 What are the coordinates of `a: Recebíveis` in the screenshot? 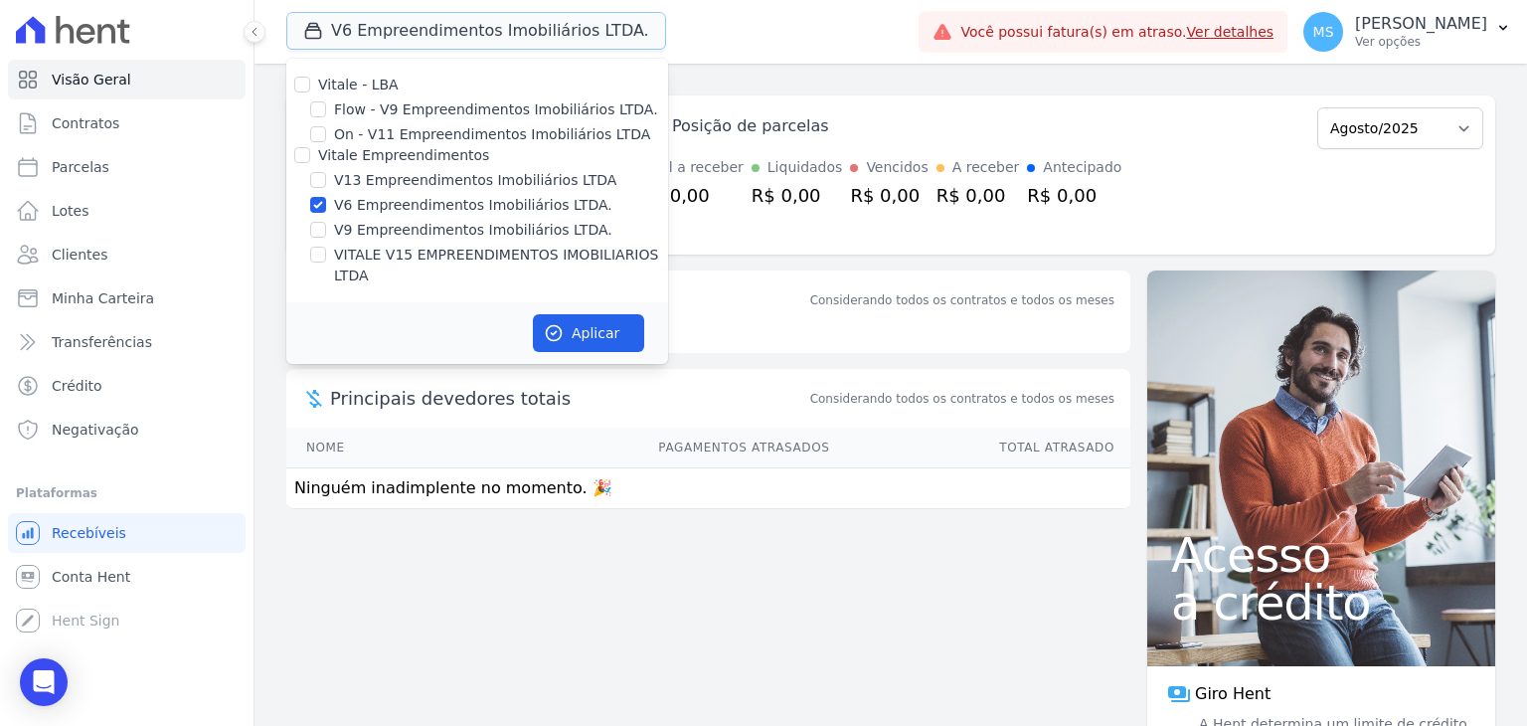 It's located at (126, 533).